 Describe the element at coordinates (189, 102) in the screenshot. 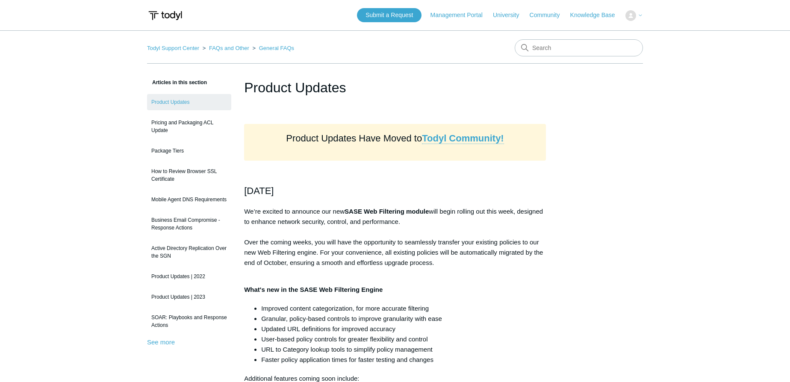

I see `a: Product Updates` at that location.